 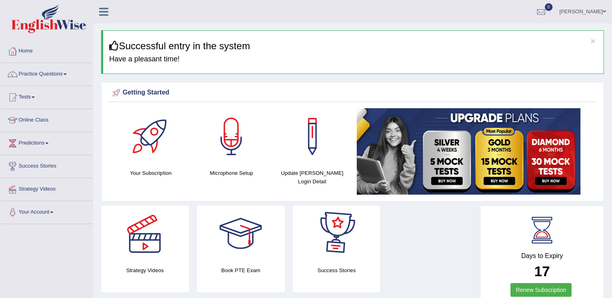 I want to click on h3: Successful entry in the system, so click(x=353, y=46).